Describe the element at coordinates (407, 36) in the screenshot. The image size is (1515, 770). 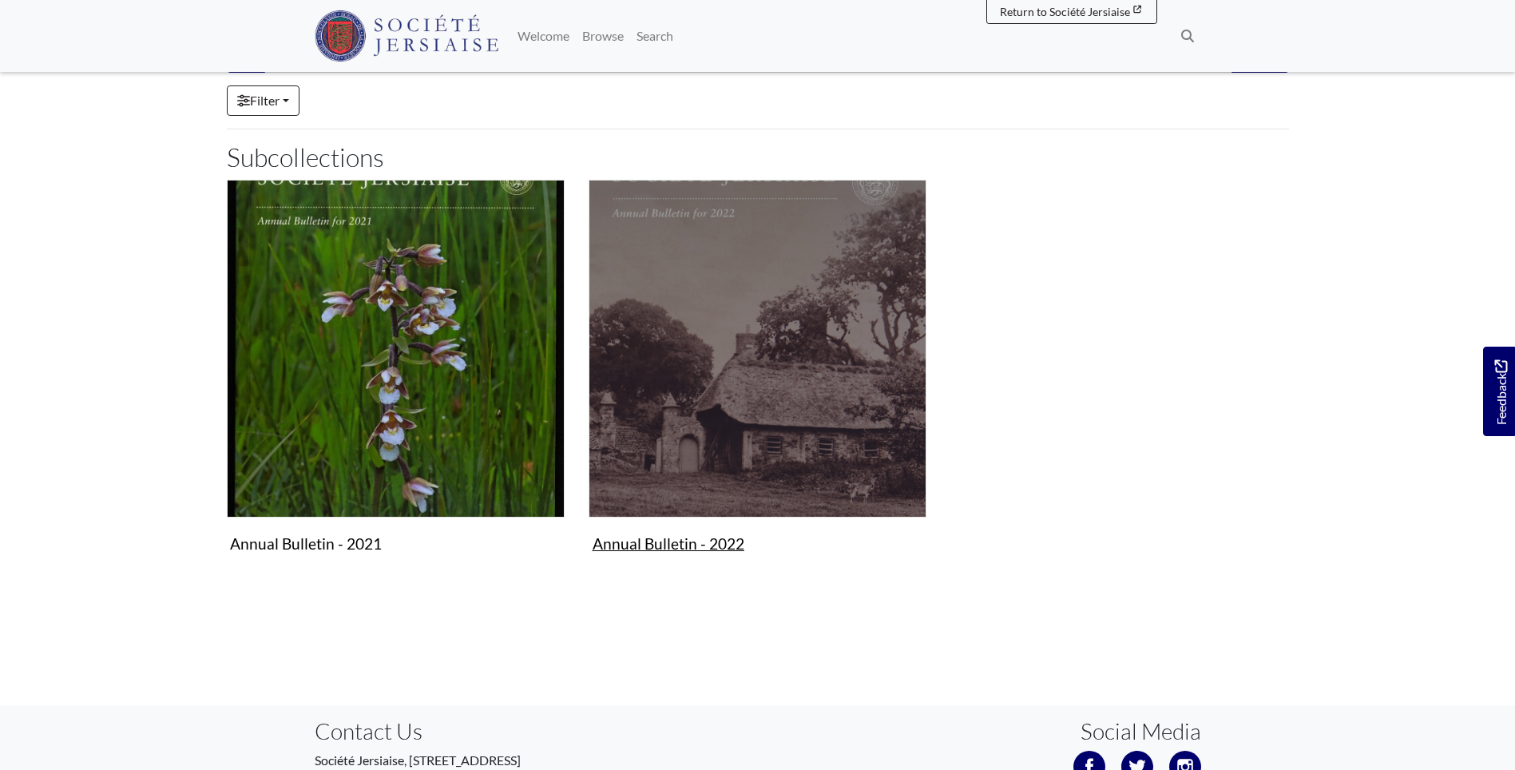
I see `a: Société Jersiaise logo` at that location.